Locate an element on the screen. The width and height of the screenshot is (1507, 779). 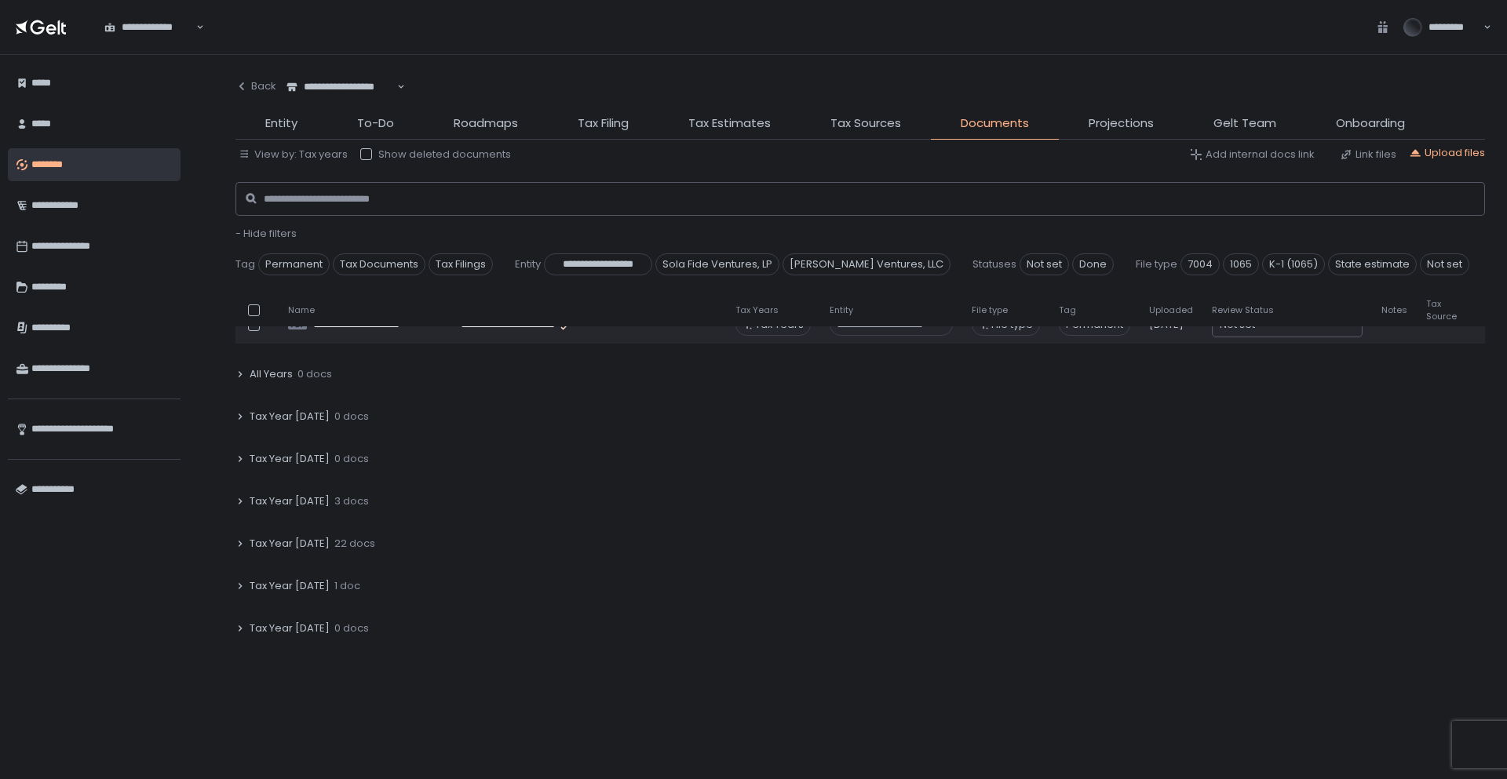
button: - Hide filters is located at coordinates (266, 234).